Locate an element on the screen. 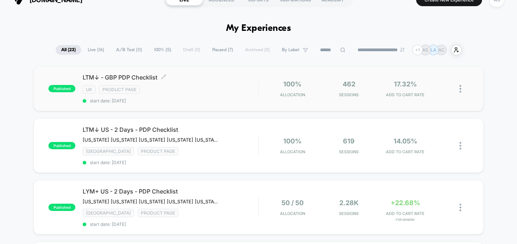 The image size is (517, 244). span: Paused ( 7 ) is located at coordinates (222, 50).